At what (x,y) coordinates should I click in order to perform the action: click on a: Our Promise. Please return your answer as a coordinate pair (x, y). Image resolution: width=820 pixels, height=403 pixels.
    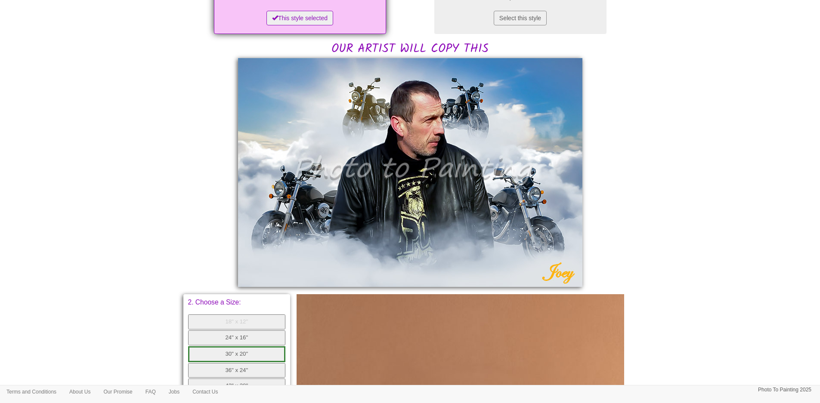
    Looking at the image, I should click on (118, 392).